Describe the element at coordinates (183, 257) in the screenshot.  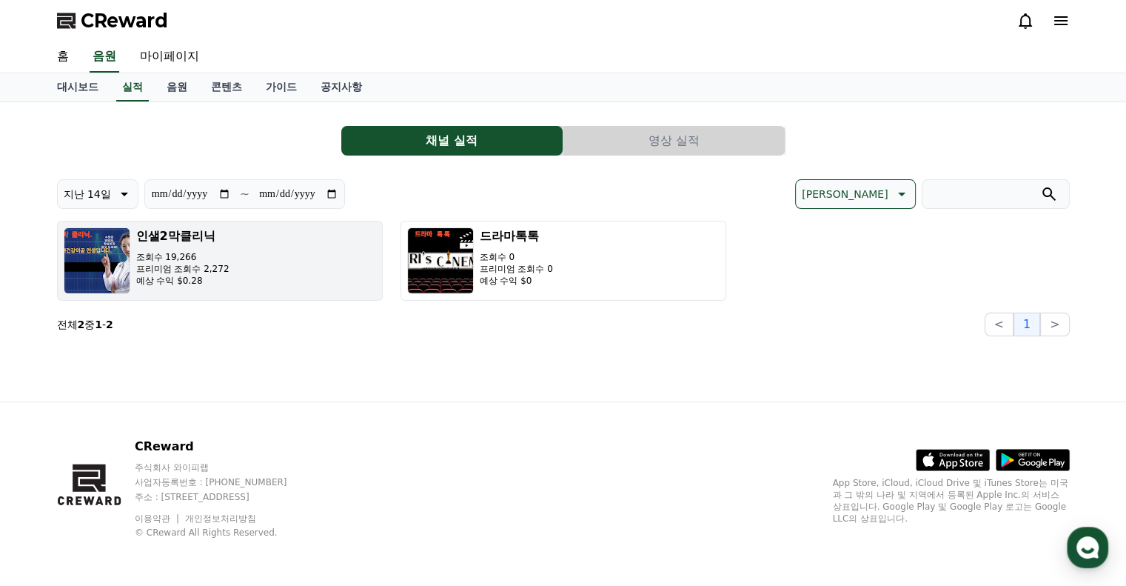
I see `p: 조회수 19,266` at that location.